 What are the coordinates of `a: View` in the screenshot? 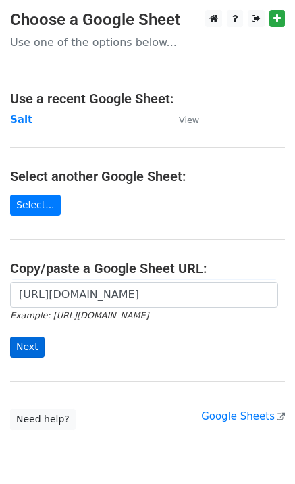 It's located at (183, 120).